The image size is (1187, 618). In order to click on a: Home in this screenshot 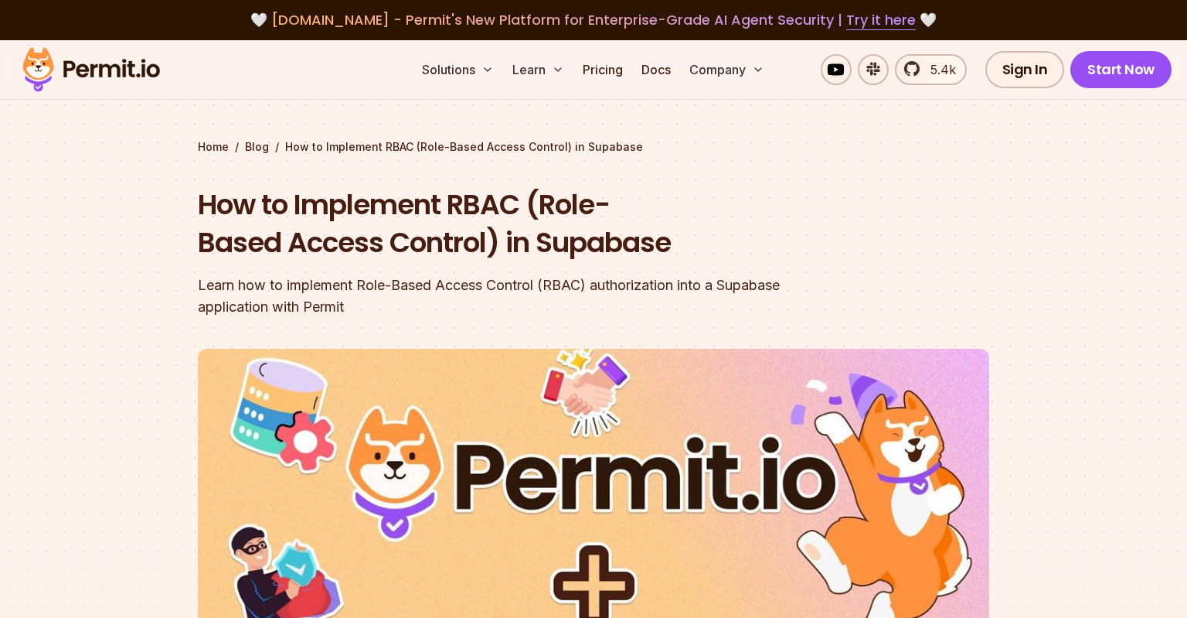, I will do `click(213, 147)`.